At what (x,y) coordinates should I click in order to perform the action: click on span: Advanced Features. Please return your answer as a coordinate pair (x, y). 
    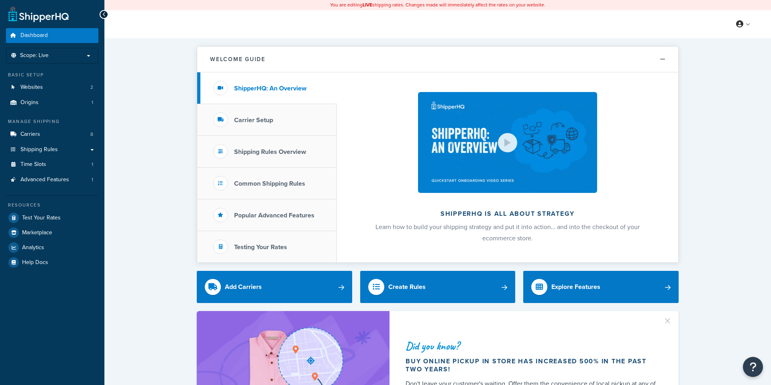
    Looking at the image, I should click on (45, 179).